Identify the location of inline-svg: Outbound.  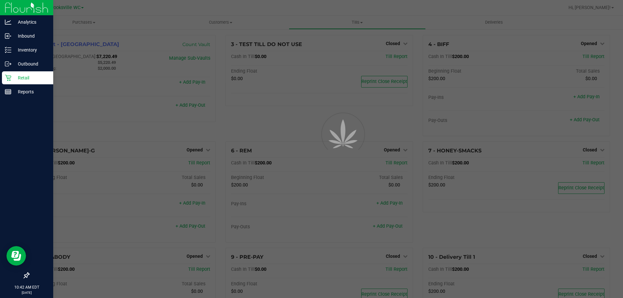
(8, 64).